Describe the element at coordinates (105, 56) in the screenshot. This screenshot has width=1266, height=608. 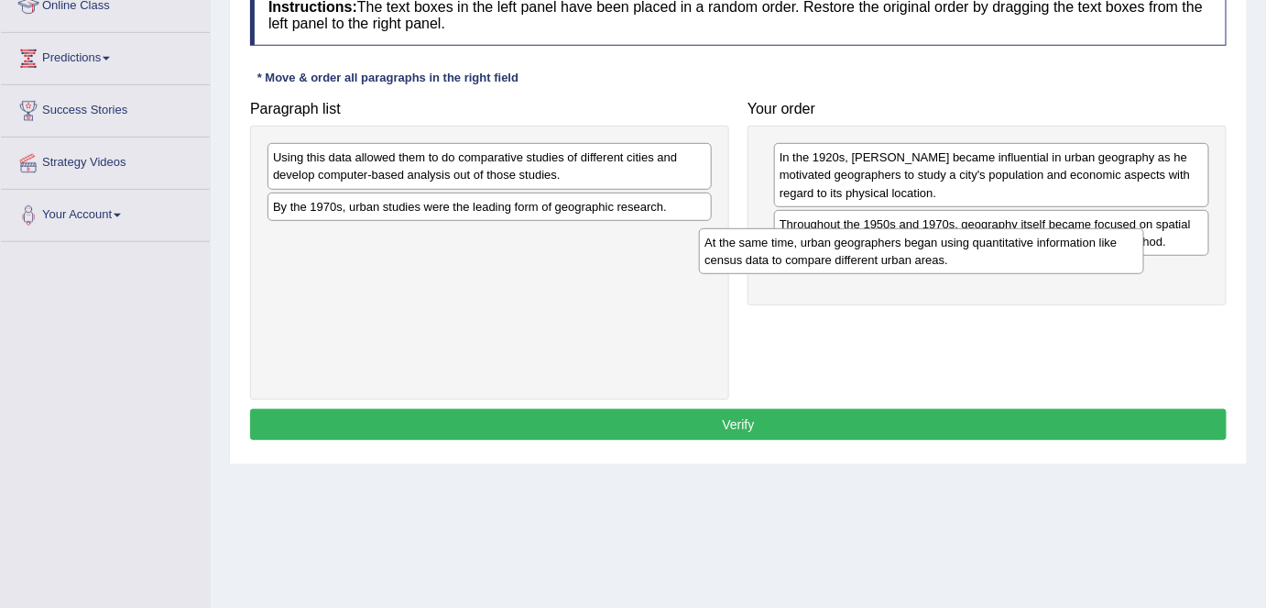
I see `a: Predictions` at that location.